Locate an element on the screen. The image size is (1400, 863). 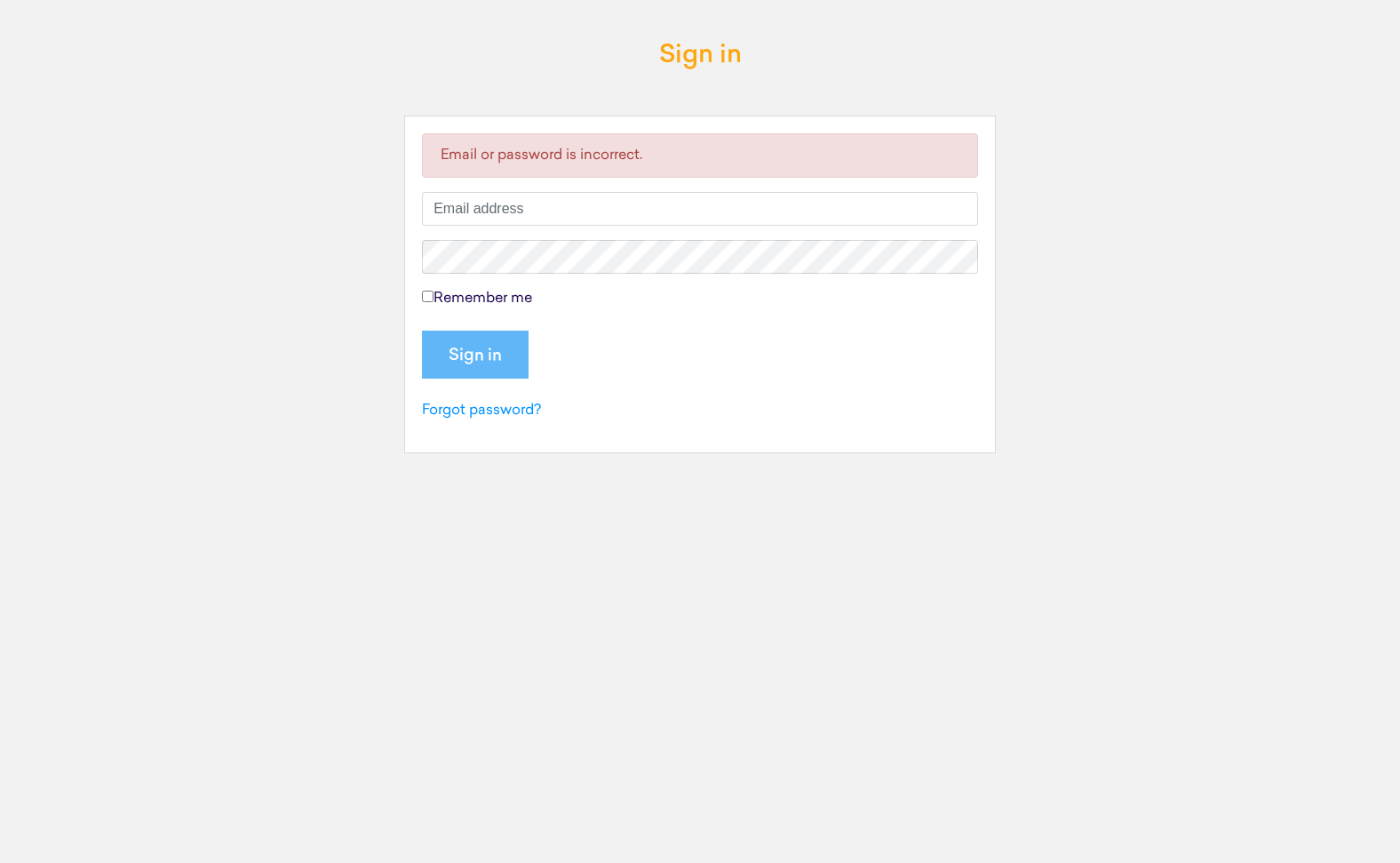
a: Forgot password? is located at coordinates (482, 410).